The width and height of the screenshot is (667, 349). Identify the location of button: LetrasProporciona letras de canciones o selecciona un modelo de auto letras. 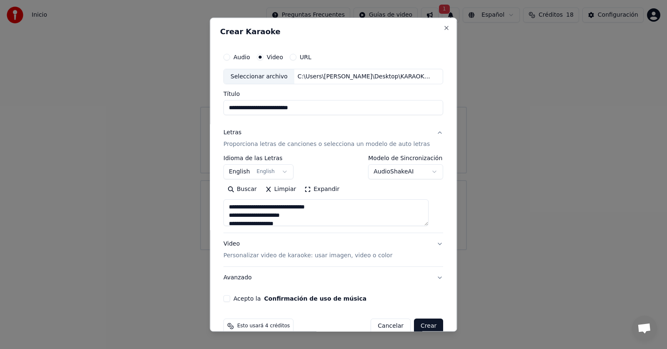
(333, 139).